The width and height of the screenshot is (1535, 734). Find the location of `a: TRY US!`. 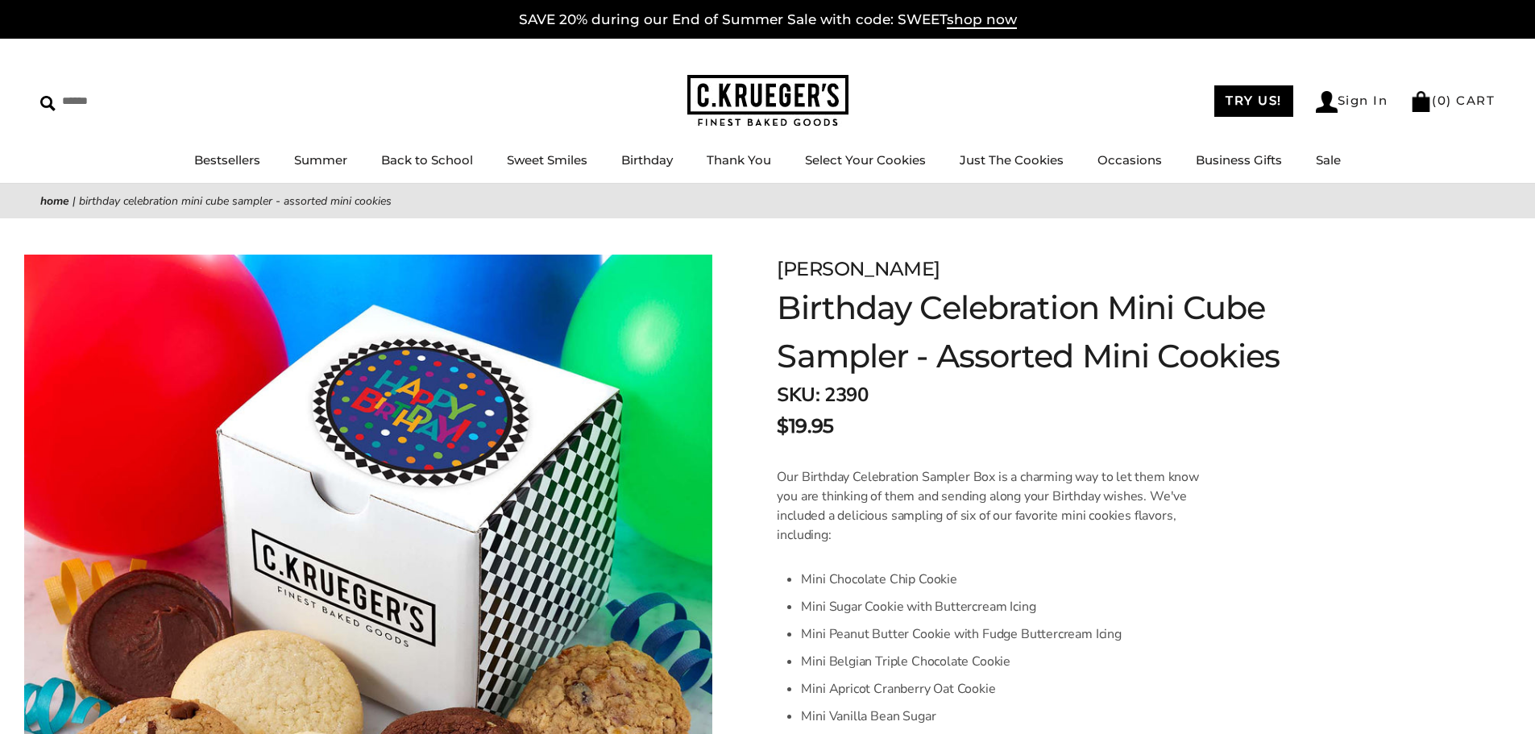

a: TRY US! is located at coordinates (1254, 101).